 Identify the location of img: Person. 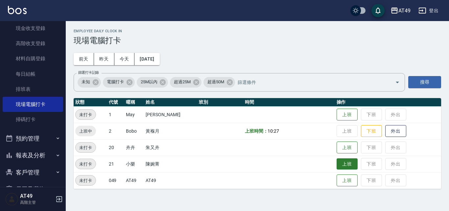
(12, 199).